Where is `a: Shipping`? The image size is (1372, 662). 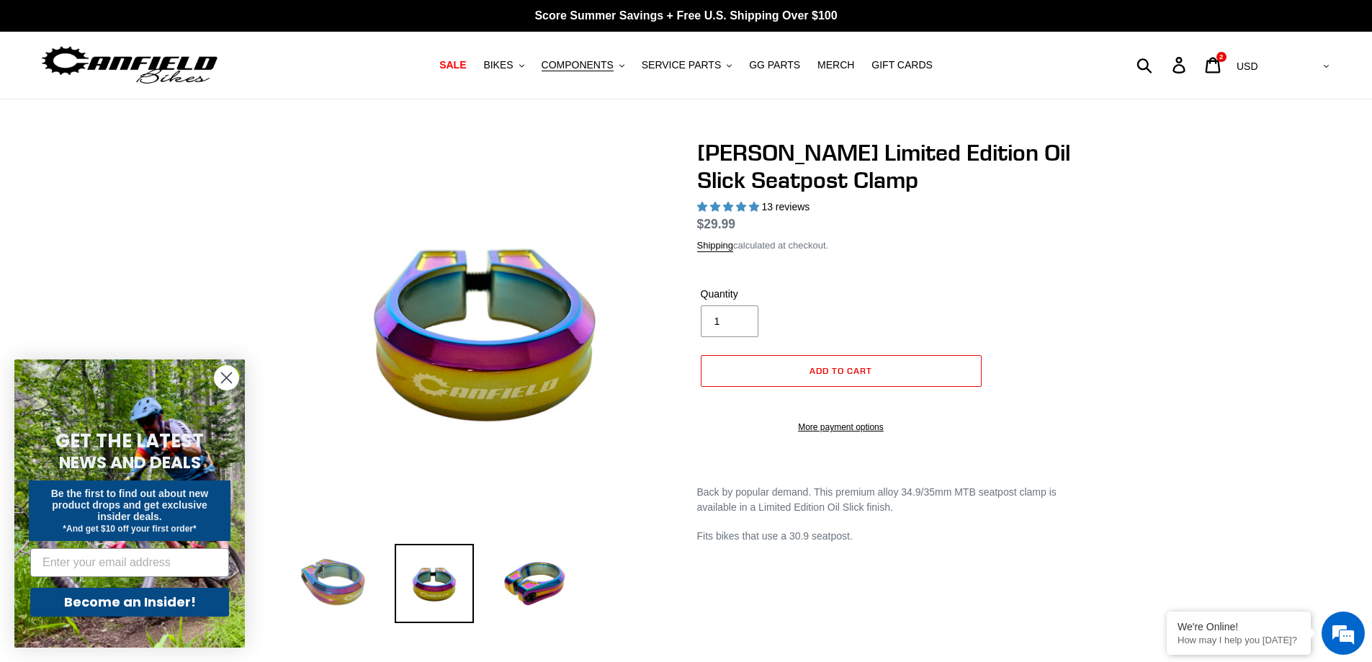 a: Shipping is located at coordinates (715, 246).